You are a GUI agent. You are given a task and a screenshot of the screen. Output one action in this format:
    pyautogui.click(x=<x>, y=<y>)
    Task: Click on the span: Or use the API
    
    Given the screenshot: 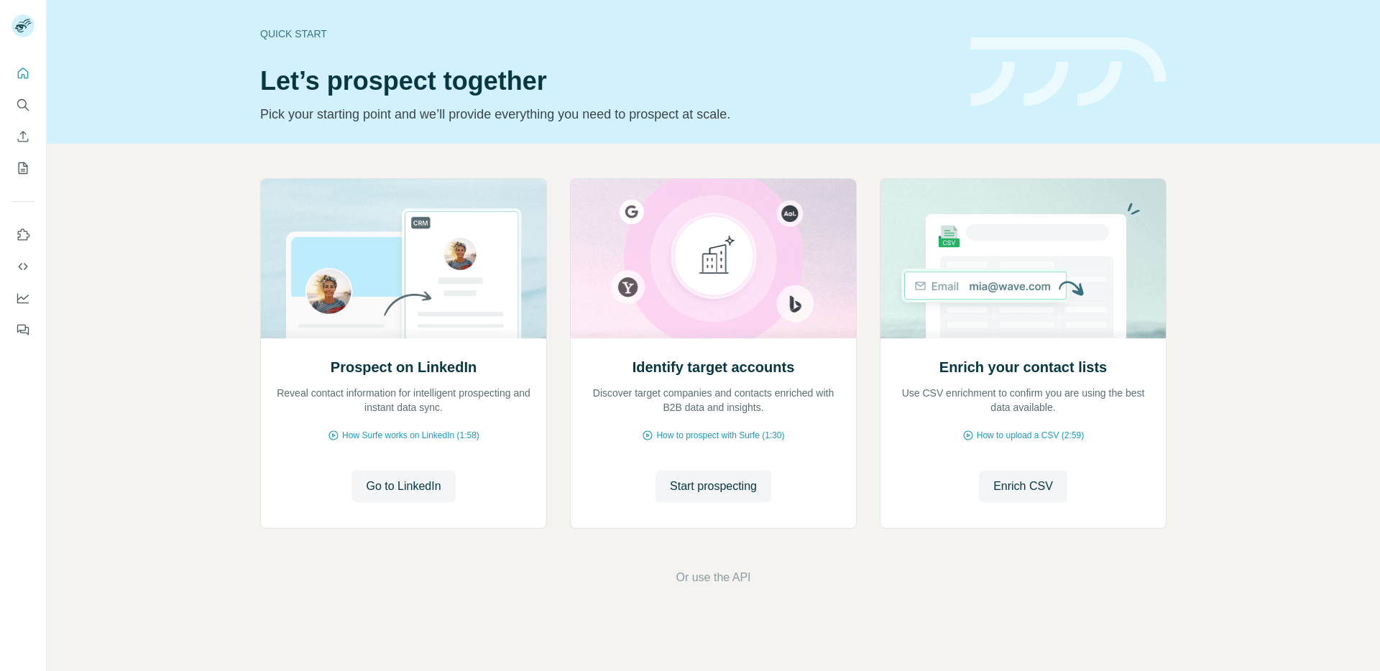 What is the action you would take?
    pyautogui.click(x=713, y=578)
    